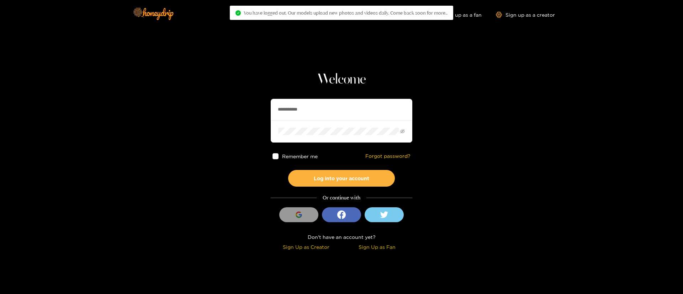 The image size is (683, 294). Describe the element at coordinates (403, 131) in the screenshot. I see `span: eye-invisible` at that location.